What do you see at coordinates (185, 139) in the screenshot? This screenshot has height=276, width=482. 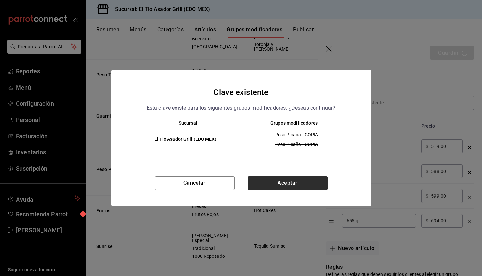 I see `h6: El Tio Asador Grill (EDO MEX)` at bounding box center [185, 139].